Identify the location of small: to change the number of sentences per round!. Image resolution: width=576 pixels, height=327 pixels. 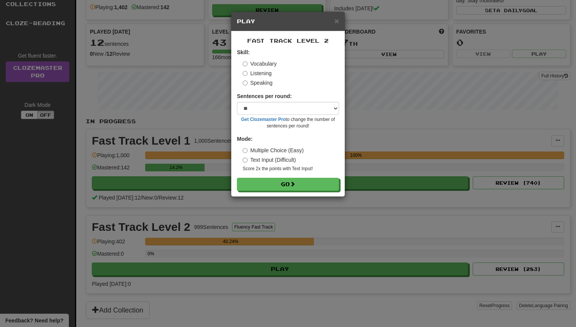
(288, 123).